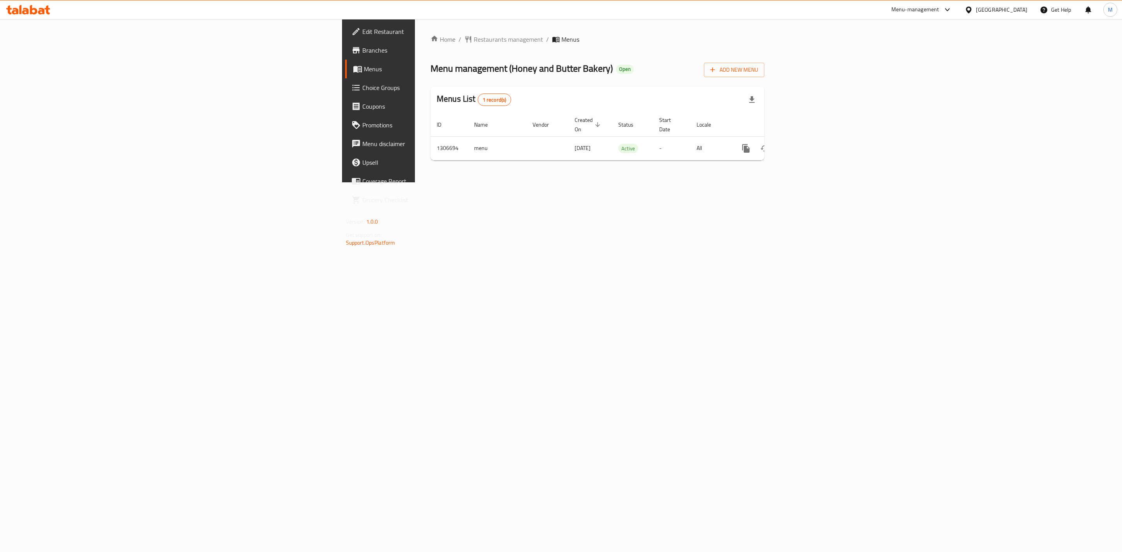 The image size is (1122, 552). What do you see at coordinates (437, 88) in the screenshot?
I see `a: Choice Groups` at bounding box center [437, 88].